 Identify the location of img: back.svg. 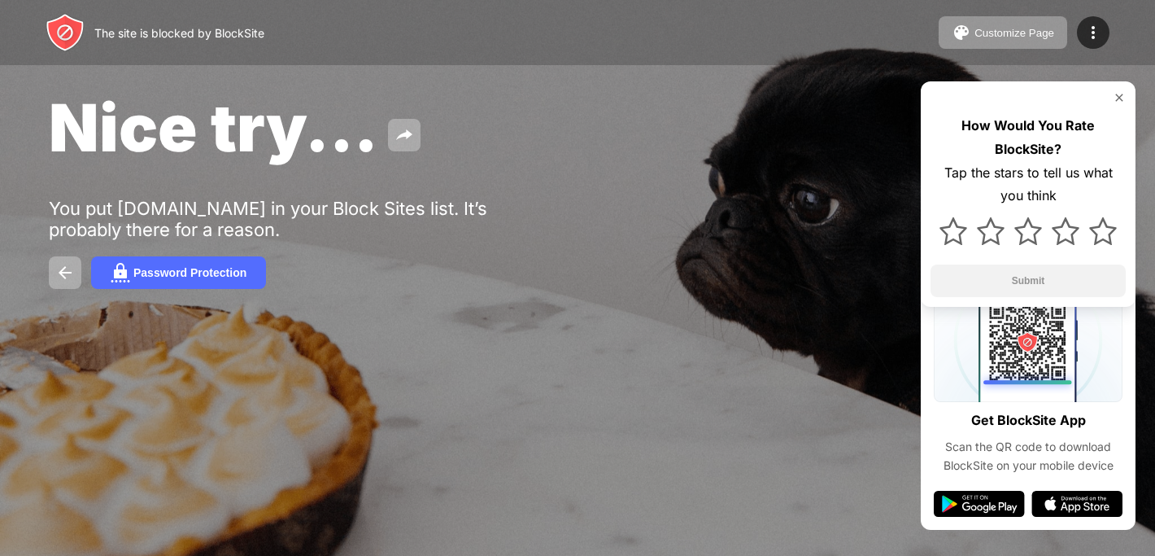
(65, 273).